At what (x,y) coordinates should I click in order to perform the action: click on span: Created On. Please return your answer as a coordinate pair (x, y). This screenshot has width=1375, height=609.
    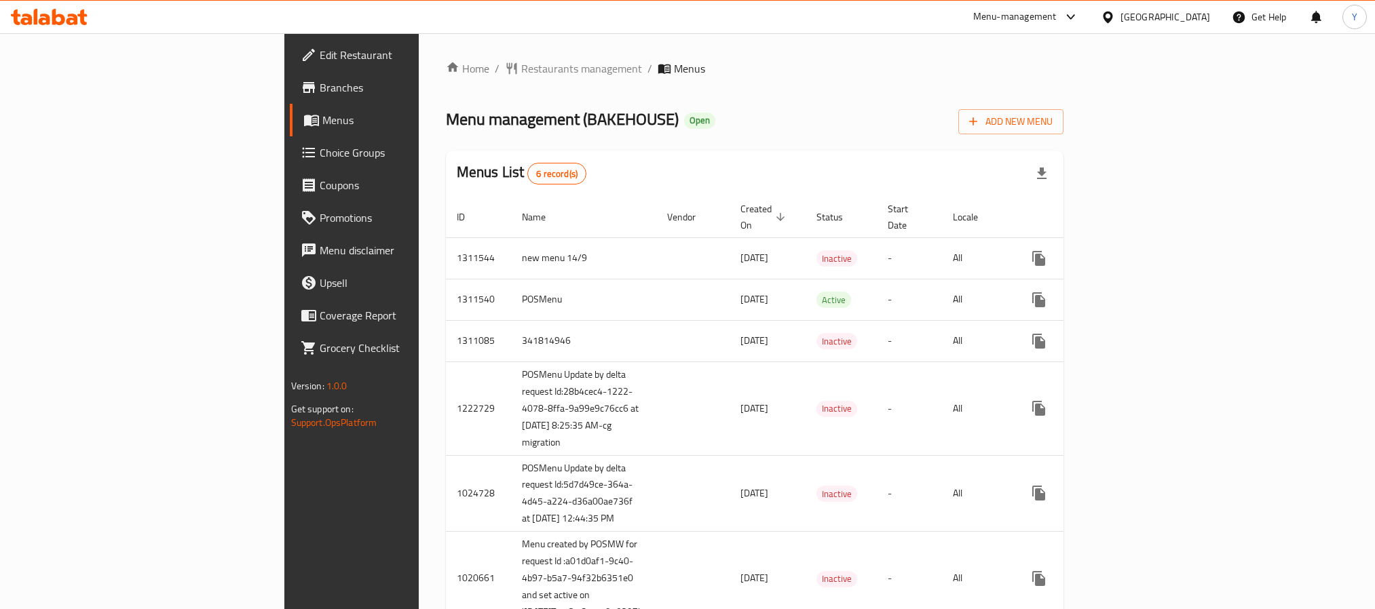
    Looking at the image, I should click on (765, 217).